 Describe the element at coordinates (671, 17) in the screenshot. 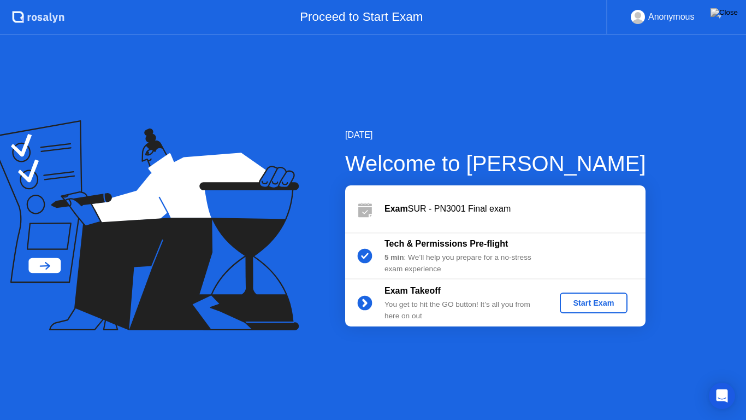

I see `div: Anonymous` at that location.